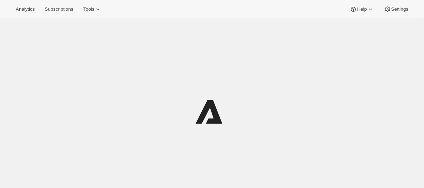 Image resolution: width=424 pixels, height=188 pixels. I want to click on button: Subscriptions, so click(59, 9).